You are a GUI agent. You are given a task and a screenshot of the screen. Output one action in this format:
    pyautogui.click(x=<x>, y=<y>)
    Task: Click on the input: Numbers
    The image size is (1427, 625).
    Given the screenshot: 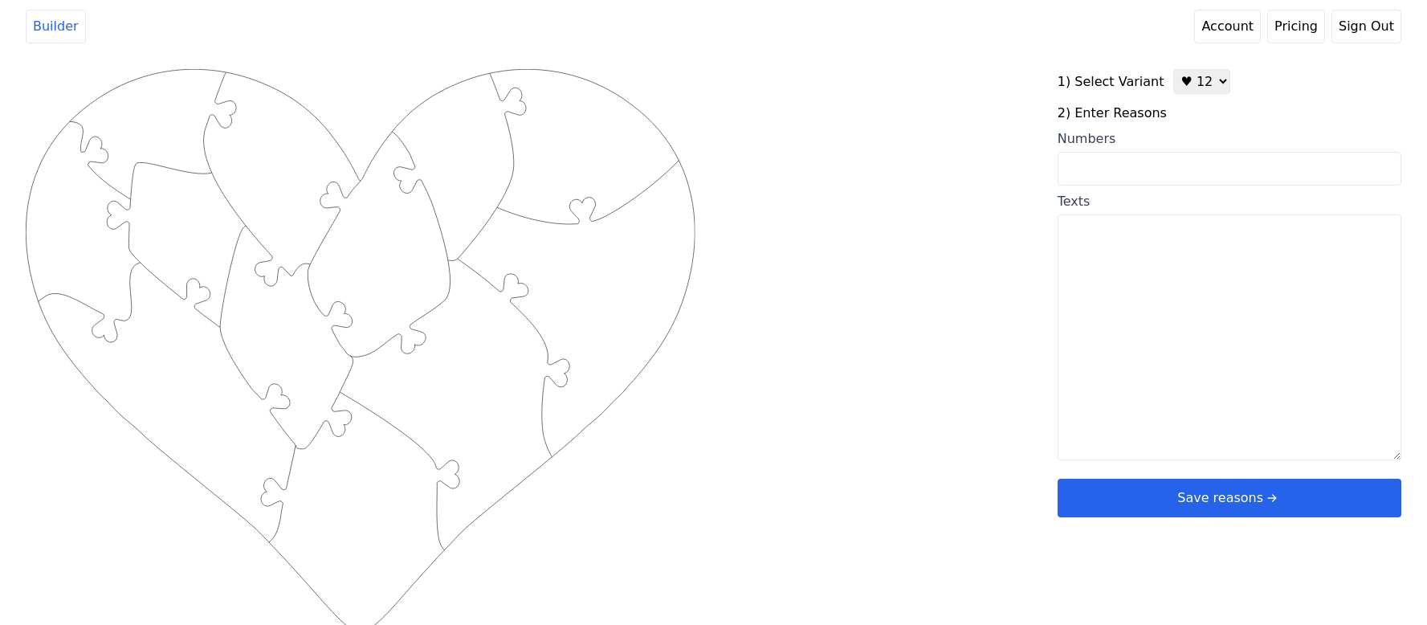 What is the action you would take?
    pyautogui.click(x=1229, y=169)
    